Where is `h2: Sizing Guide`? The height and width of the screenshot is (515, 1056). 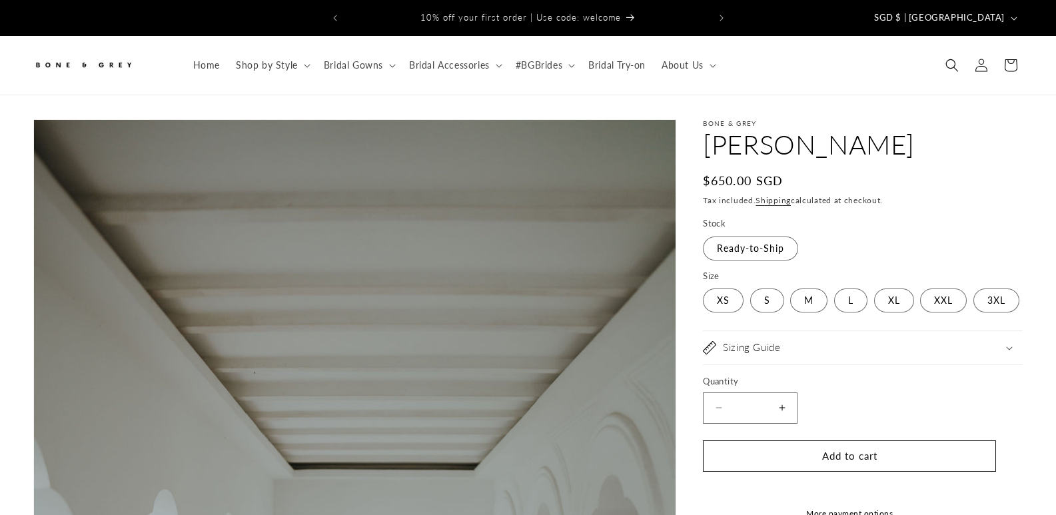 h2: Sizing Guide is located at coordinates (752, 348).